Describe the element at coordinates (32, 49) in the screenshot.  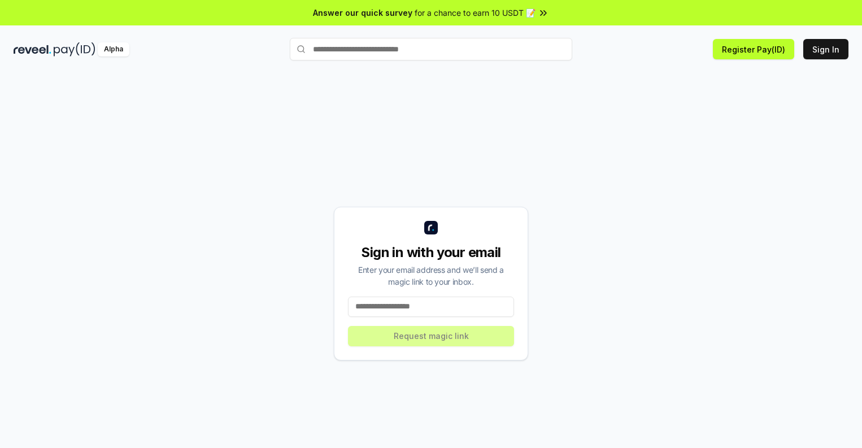
I see `img: reveel_dark` at that location.